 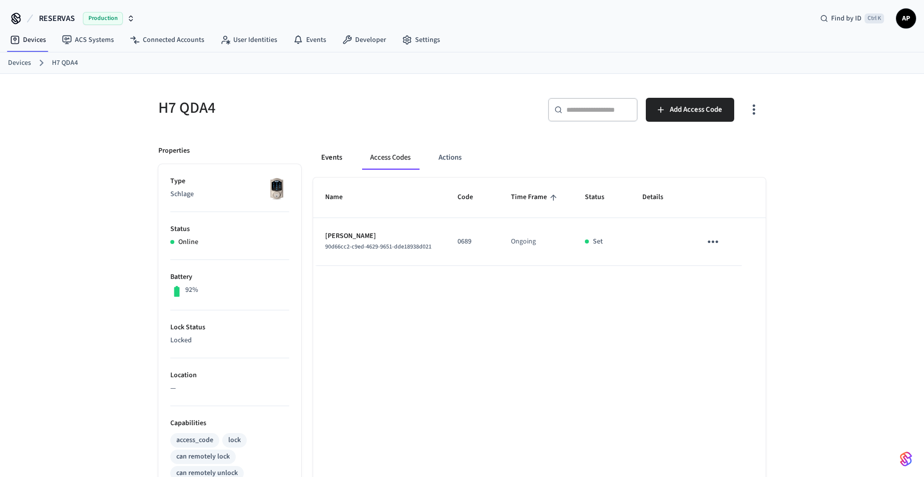 What do you see at coordinates (230, 376) in the screenshot?
I see `p: Location` at bounding box center [230, 376].